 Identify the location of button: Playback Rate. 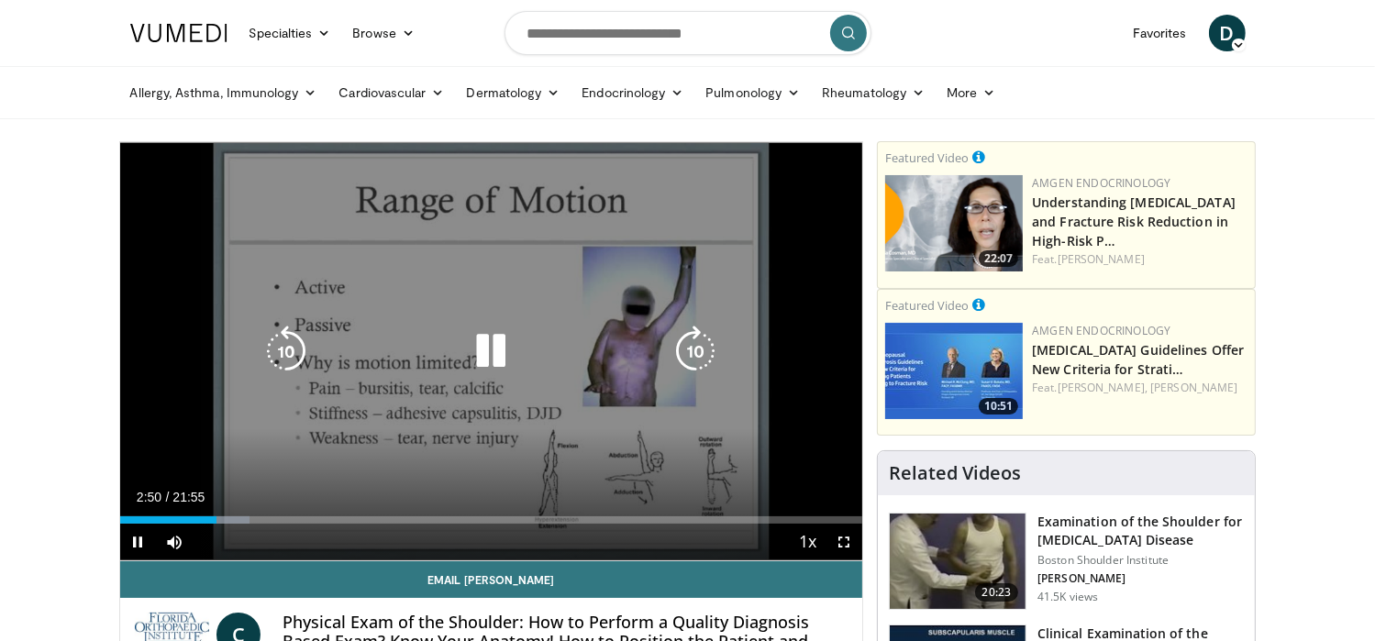
(807, 542).